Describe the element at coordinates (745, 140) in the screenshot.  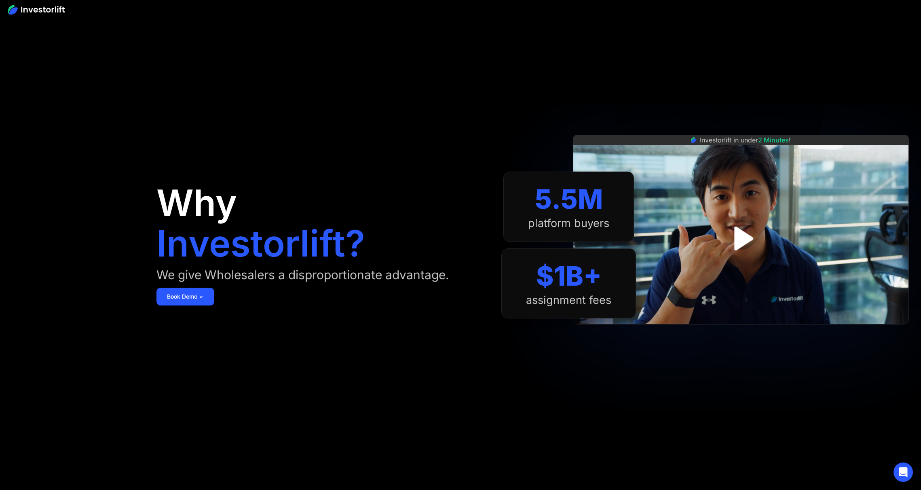
I see `div: Investorlift in under !` at that location.